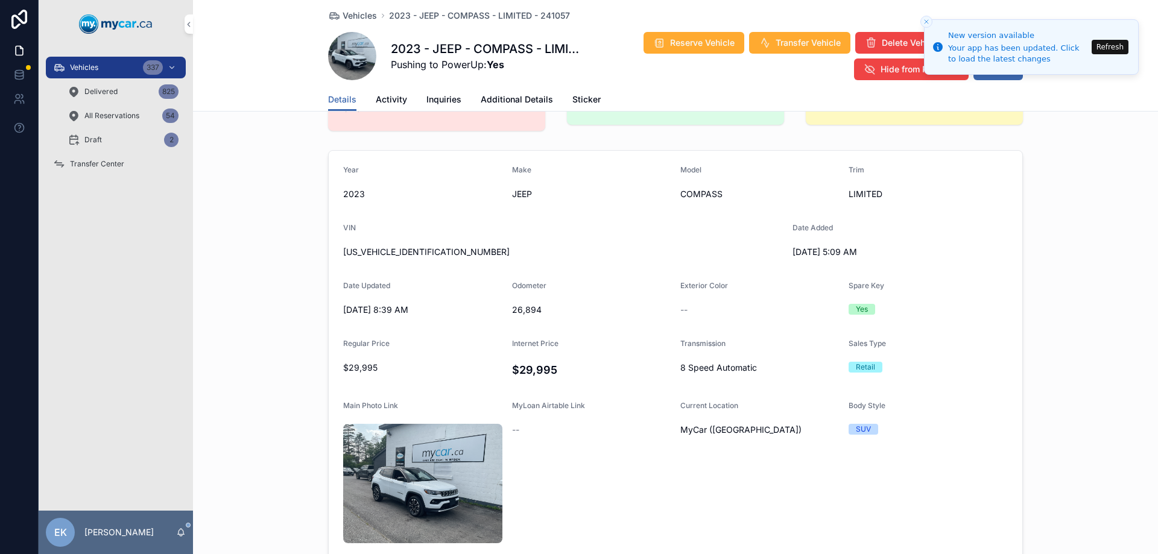  Describe the element at coordinates (423, 484) in the screenshot. I see `img: uc` at that location.